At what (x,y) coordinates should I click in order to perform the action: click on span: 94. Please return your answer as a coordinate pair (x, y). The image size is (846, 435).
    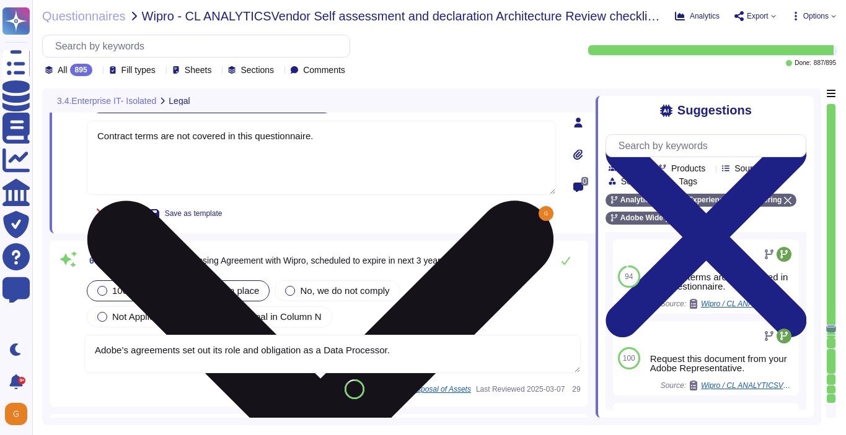
    Looking at the image, I should click on (628, 277).